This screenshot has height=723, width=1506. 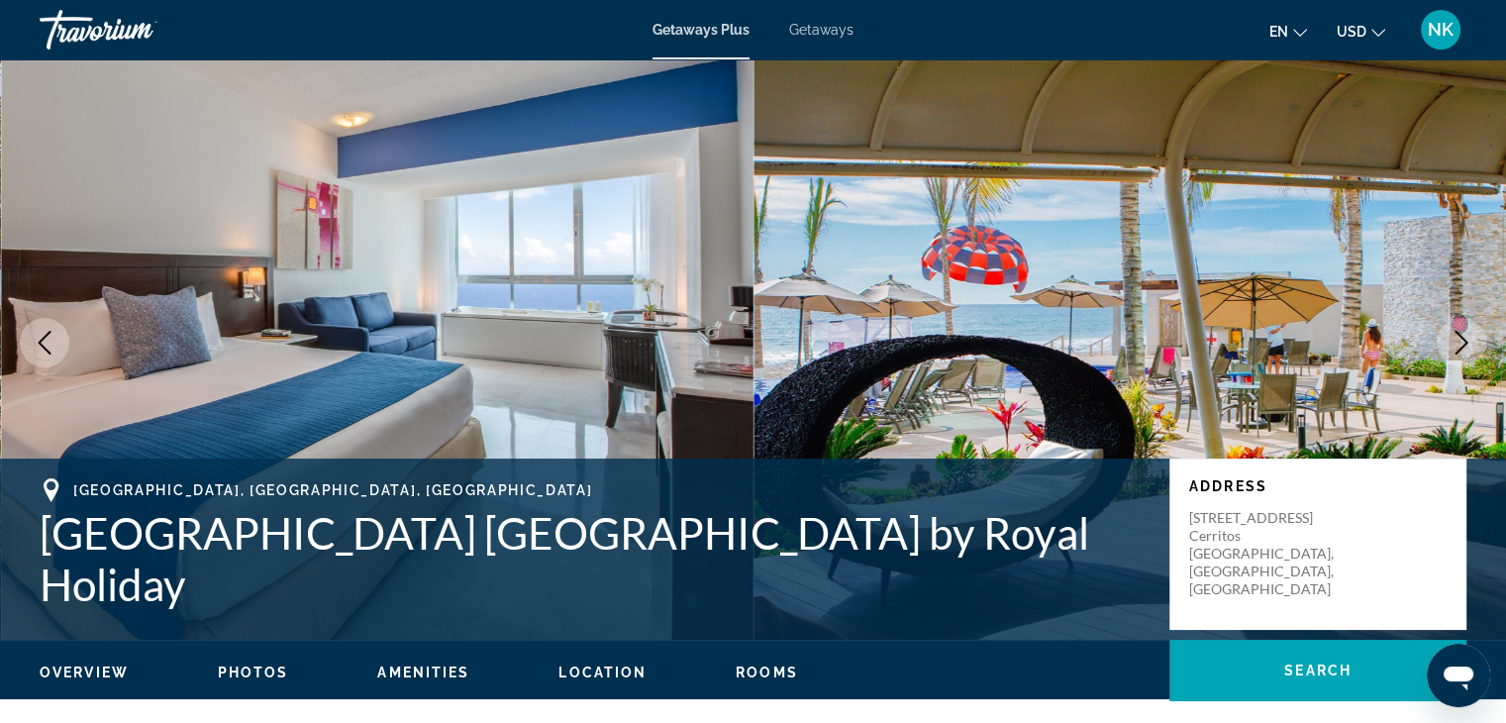 I want to click on button: User Menu, so click(x=1441, y=30).